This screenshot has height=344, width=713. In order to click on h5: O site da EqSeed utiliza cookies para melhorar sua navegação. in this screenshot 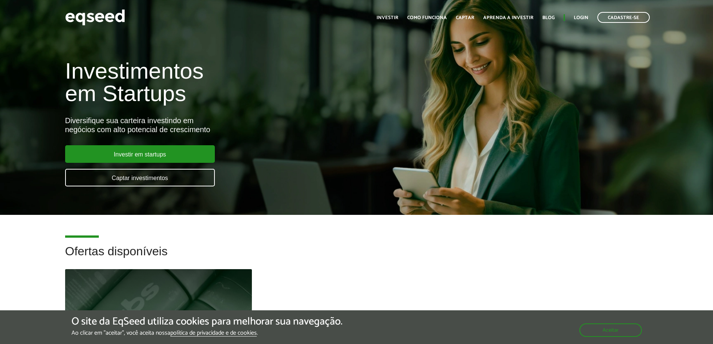, I will do `click(207, 322)`.